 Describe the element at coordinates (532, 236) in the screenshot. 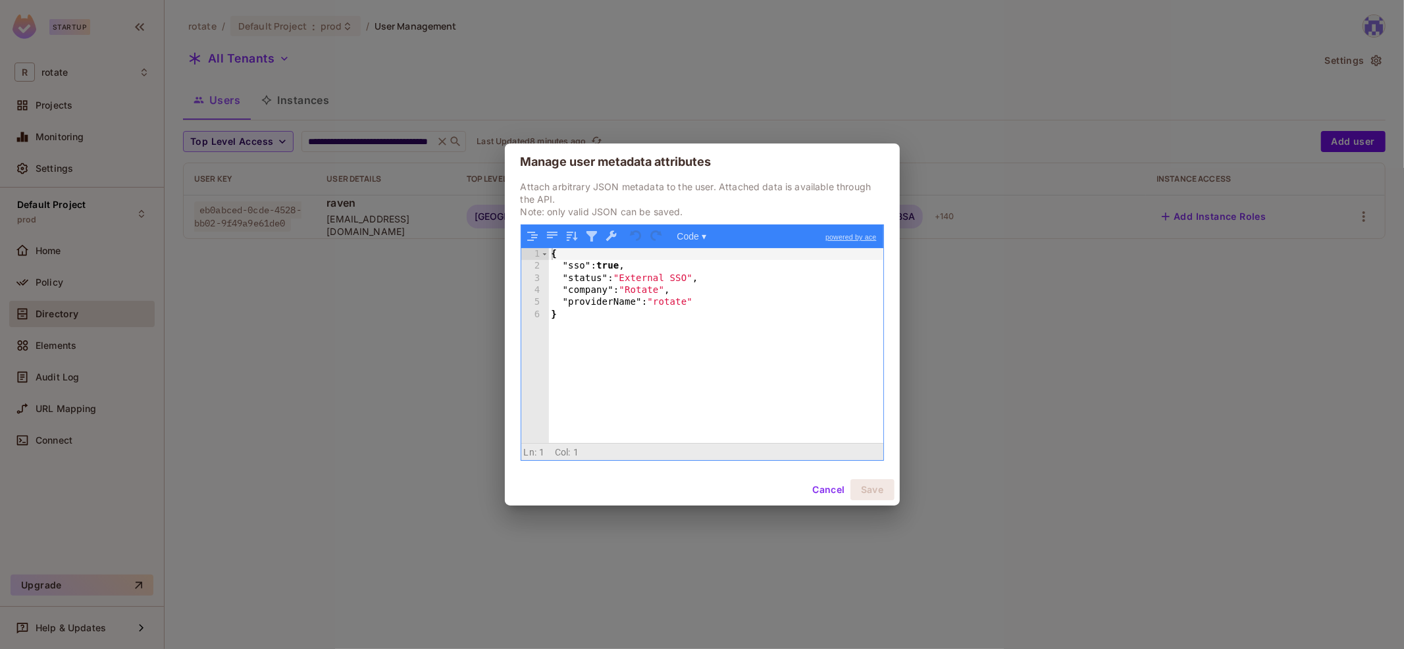

I see `button: Format JSON data, with proper indentation and line feeds (Ctrl+I)` at that location.